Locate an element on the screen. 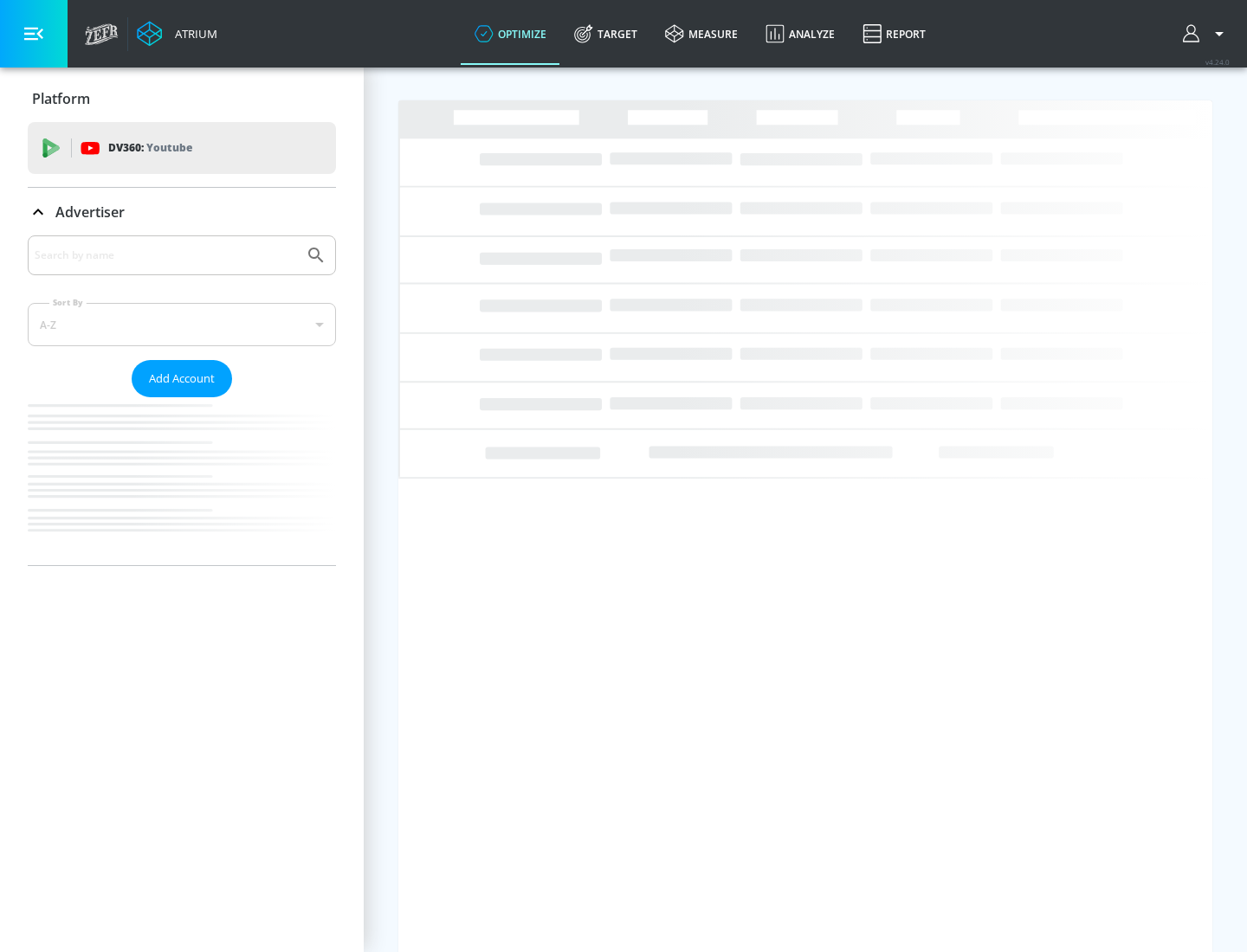 The width and height of the screenshot is (1247, 952). a: measure is located at coordinates (701, 34).